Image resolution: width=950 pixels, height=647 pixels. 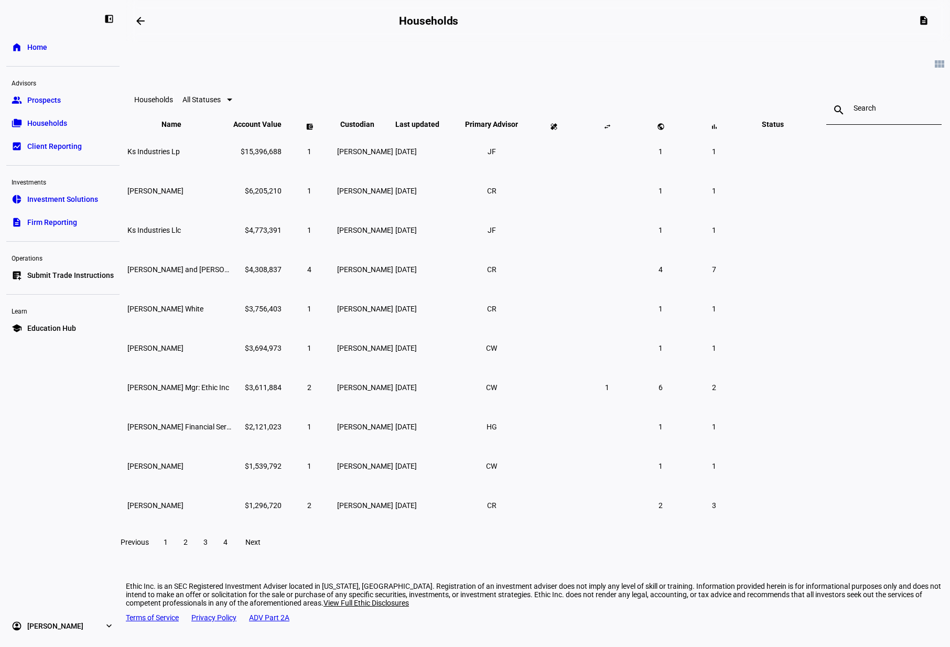 I want to click on span: 6, so click(x=661, y=387).